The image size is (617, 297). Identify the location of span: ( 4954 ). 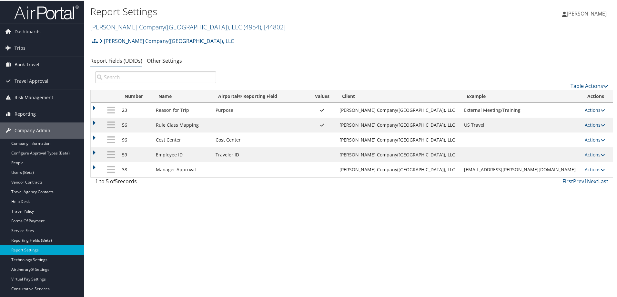
(252, 26).